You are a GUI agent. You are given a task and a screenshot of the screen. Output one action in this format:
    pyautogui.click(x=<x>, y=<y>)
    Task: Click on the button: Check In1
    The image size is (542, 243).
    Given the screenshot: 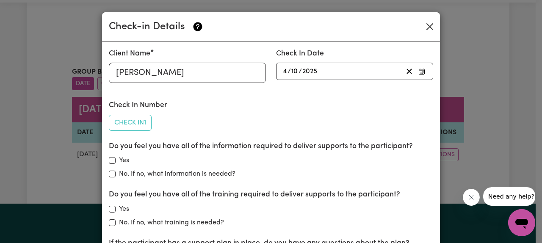 What is the action you would take?
    pyautogui.click(x=130, y=123)
    